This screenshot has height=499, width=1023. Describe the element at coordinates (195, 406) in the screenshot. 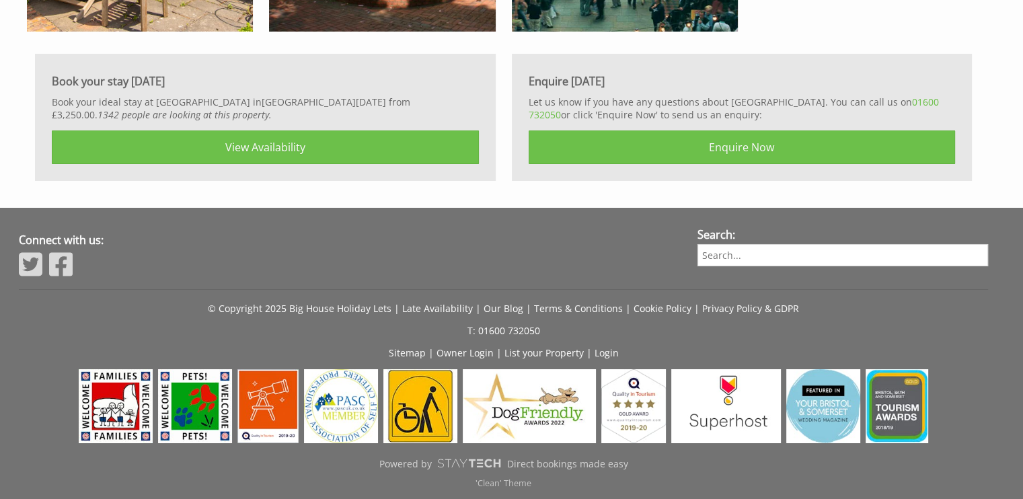

I see `img: Visit England - Pets Welcome` at that location.